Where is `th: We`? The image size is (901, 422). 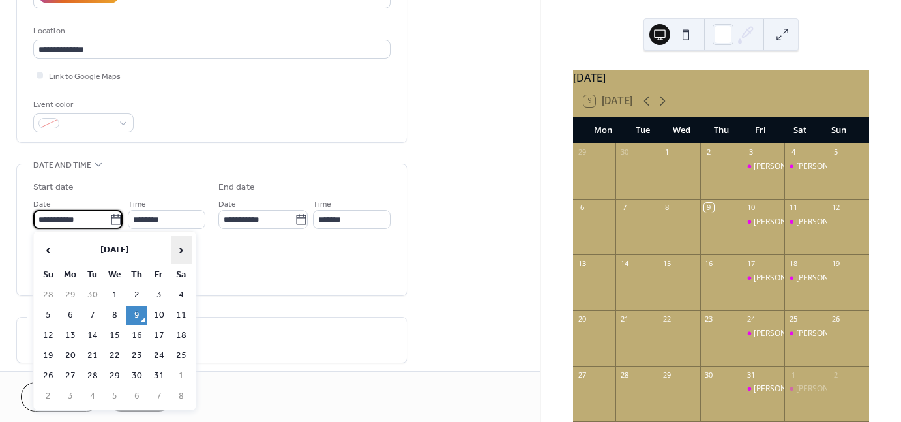 th: We is located at coordinates (115, 275).